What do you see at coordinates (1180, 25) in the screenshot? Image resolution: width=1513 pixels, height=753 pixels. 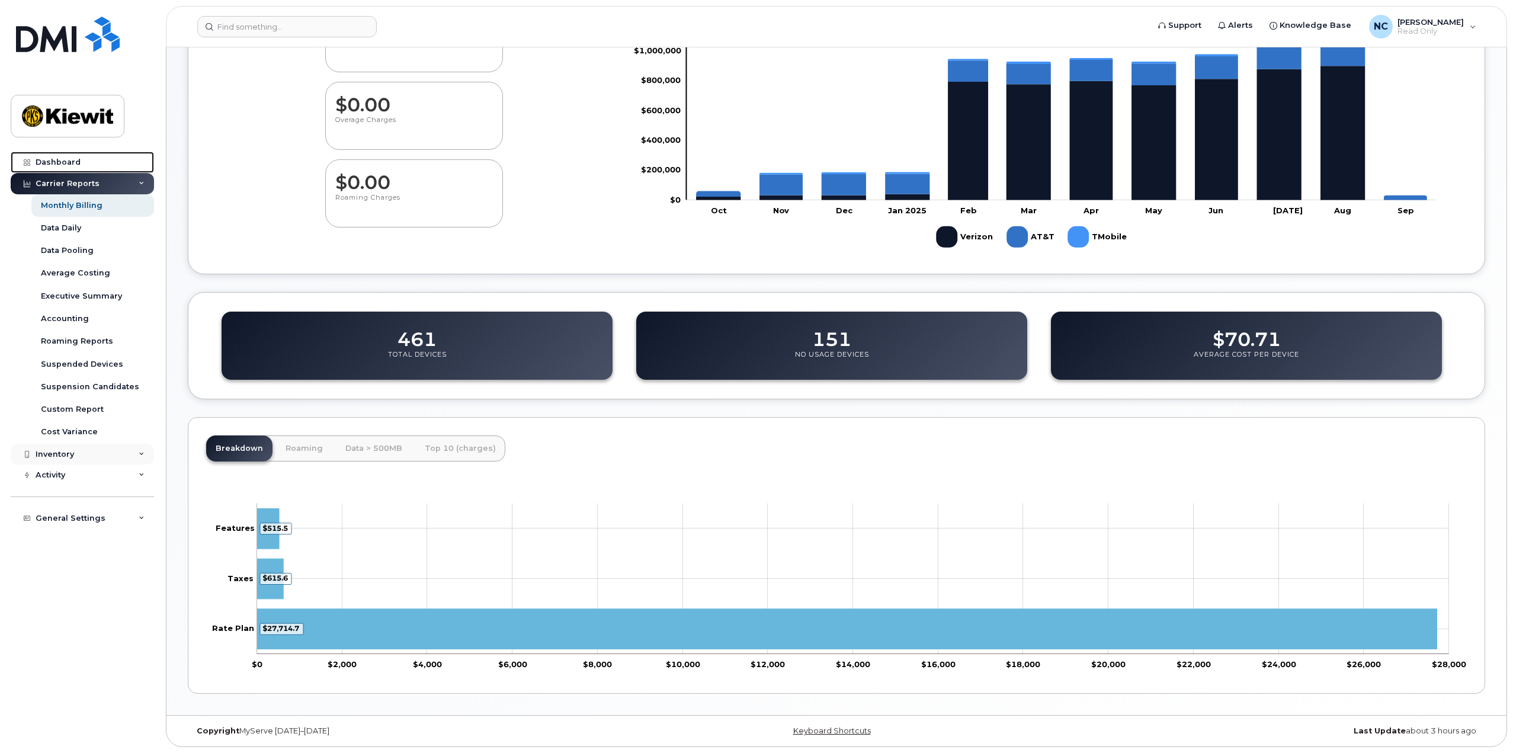 I see `a: Support` at bounding box center [1180, 25].